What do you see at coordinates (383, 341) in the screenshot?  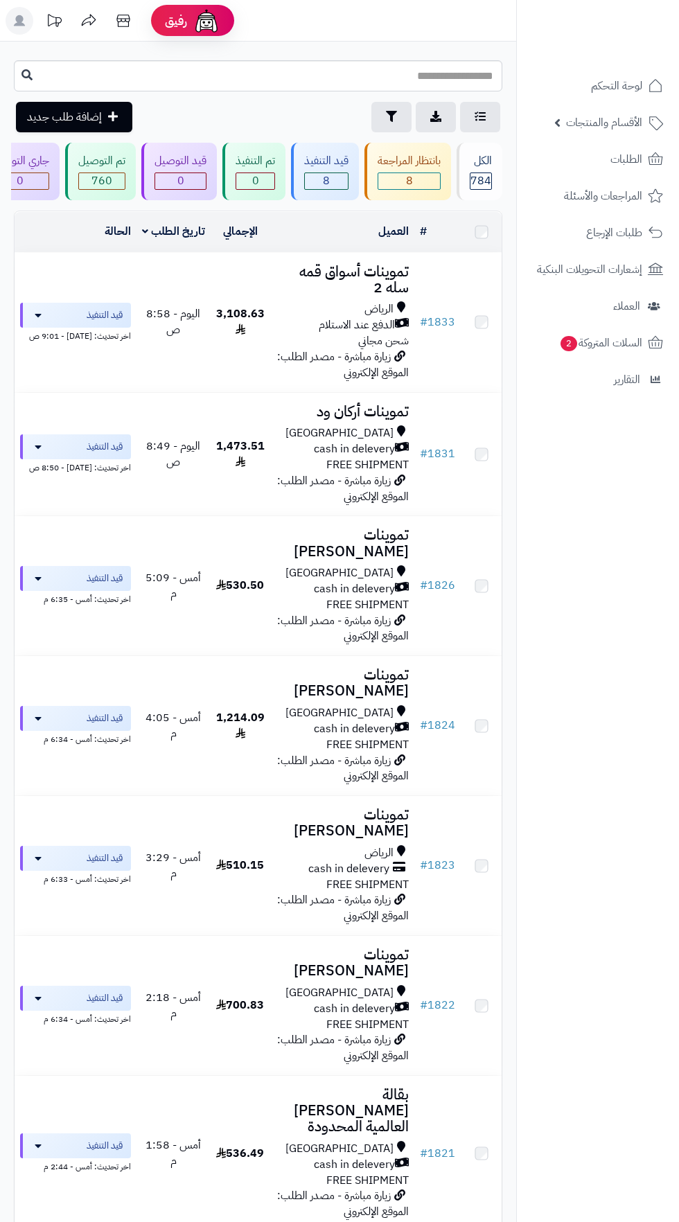 I see `span: شحن مجاني` at bounding box center [383, 341].